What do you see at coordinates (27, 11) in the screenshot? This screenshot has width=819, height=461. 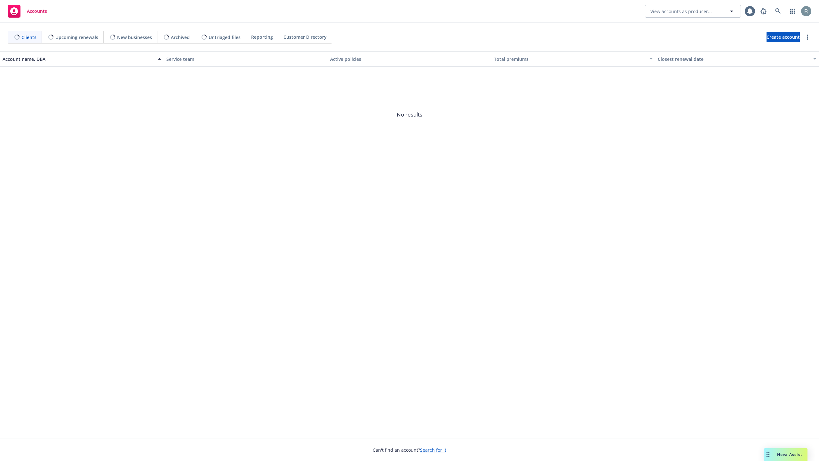 I see `a: Accounts` at bounding box center [27, 11].